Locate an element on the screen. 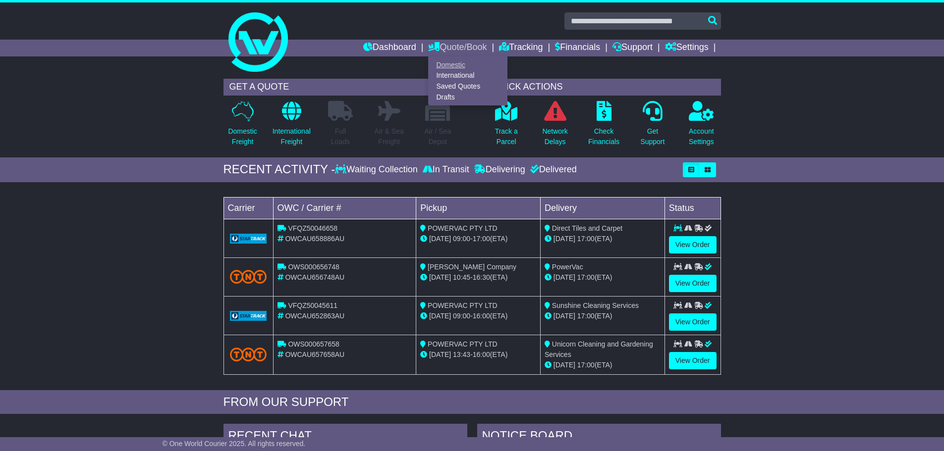 The width and height of the screenshot is (944, 451). div: Waiting Collection is located at coordinates (377, 170).